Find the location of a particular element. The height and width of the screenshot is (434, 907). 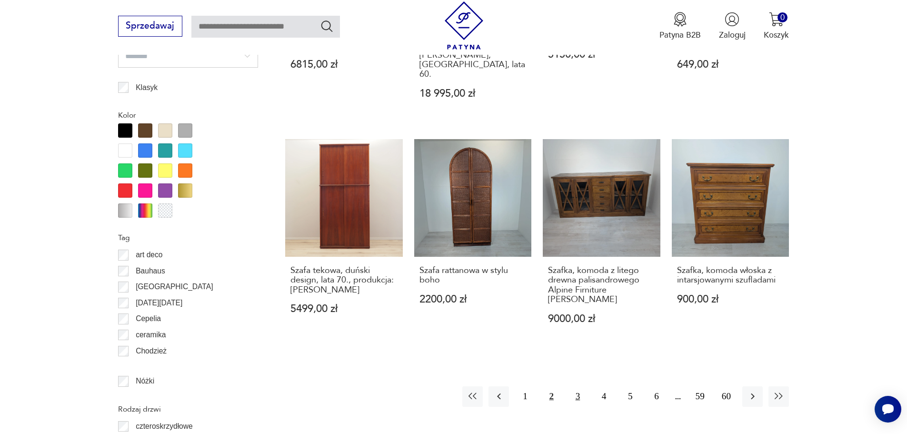

button: 0Koszyk is located at coordinates (776, 26).